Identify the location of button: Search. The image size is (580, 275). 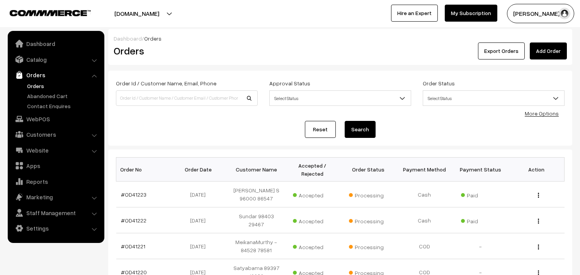
(360, 129).